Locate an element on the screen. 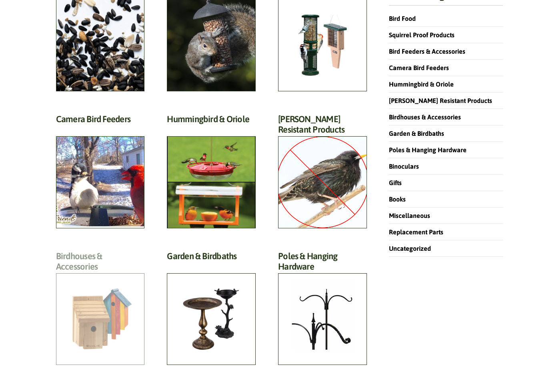 This screenshot has height=389, width=559. a: Garden & Birdbaths is located at coordinates (417, 133).